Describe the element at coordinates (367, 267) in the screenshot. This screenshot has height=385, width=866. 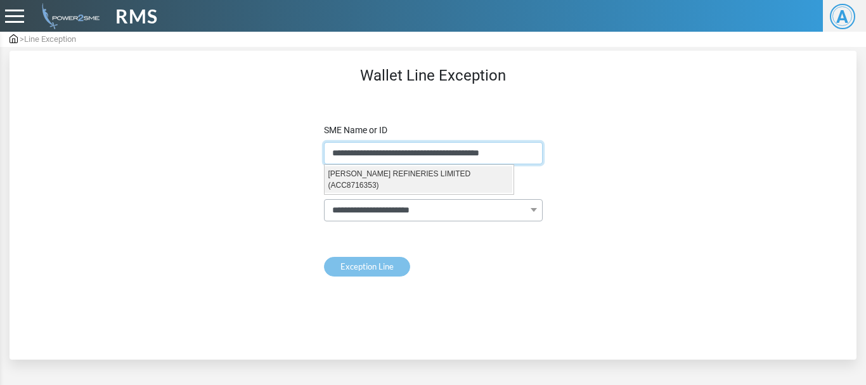
I see `button: Exception Line` at that location.